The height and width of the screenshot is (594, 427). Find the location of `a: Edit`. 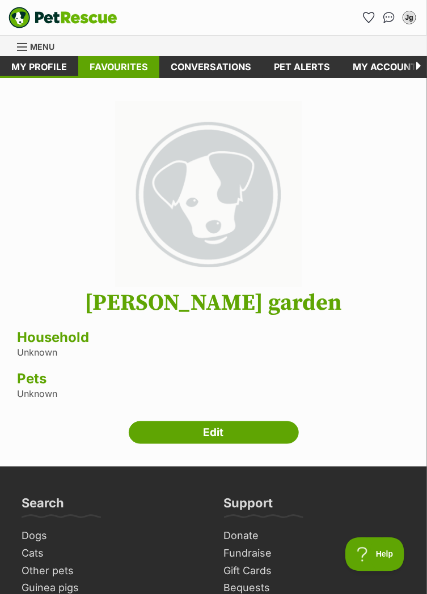

a: Edit is located at coordinates (214, 433).